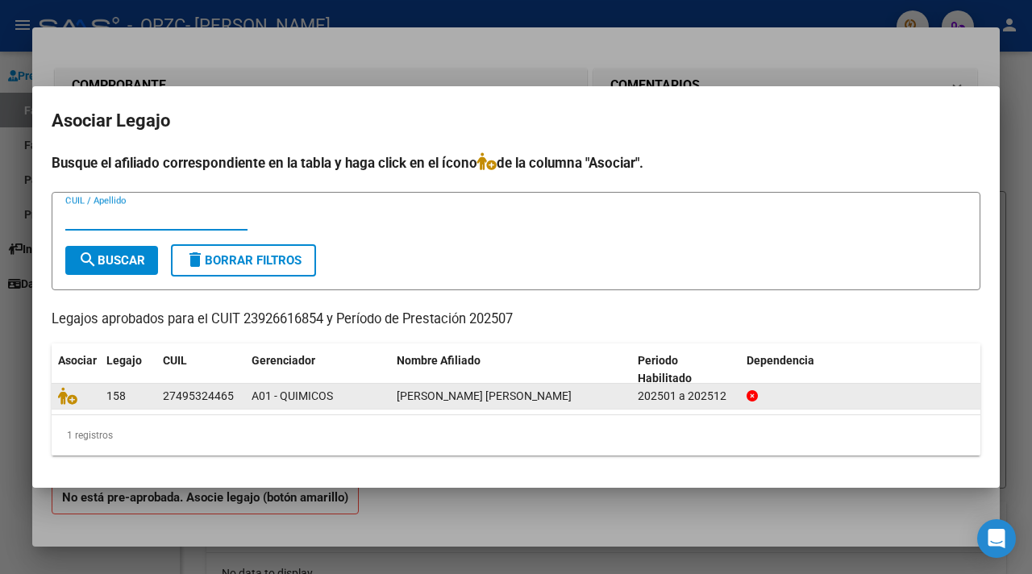  What do you see at coordinates (175, 361) in the screenshot?
I see `span: CUIL` at bounding box center [175, 361].